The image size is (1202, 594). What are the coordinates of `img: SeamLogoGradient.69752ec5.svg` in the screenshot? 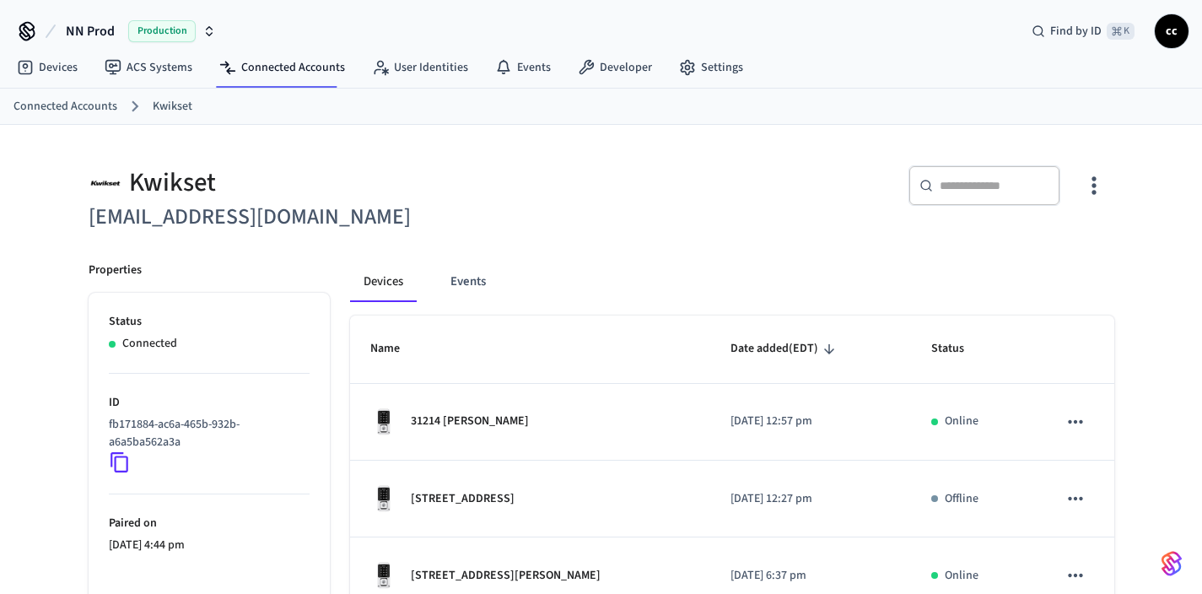 It's located at (1172, 564).